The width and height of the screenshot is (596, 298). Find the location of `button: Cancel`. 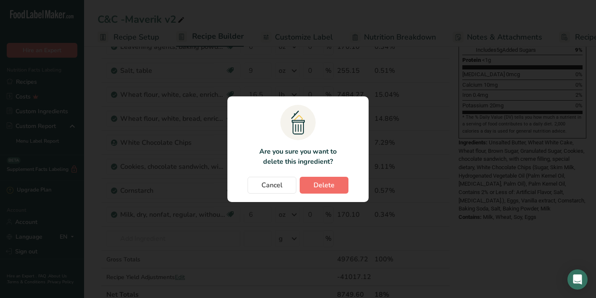

button: Cancel is located at coordinates (272, 185).